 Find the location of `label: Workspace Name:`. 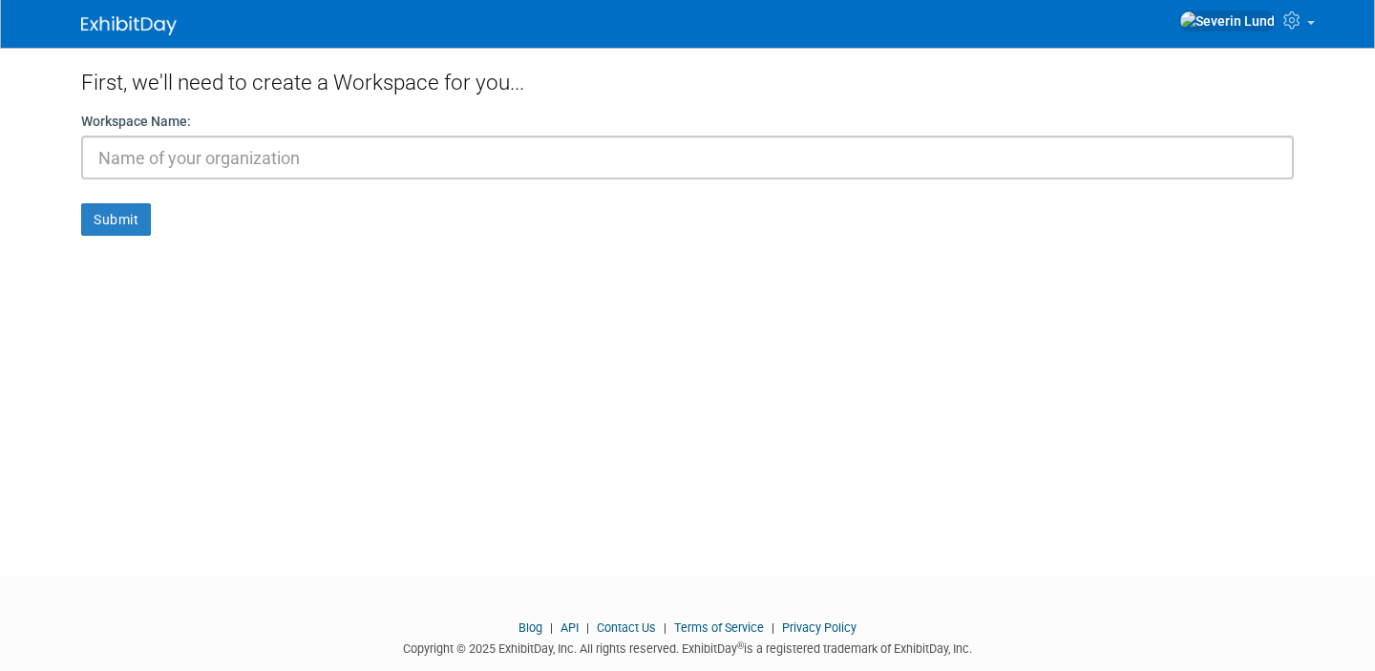

label: Workspace Name: is located at coordinates (136, 121).